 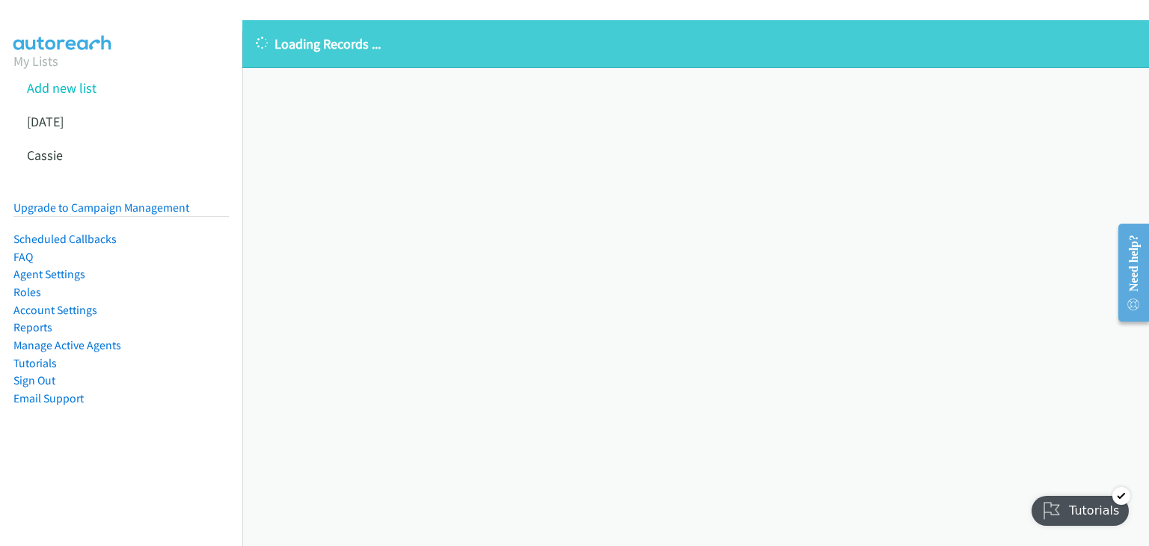 I want to click on a: Upgrade to Campaign Management, so click(x=101, y=207).